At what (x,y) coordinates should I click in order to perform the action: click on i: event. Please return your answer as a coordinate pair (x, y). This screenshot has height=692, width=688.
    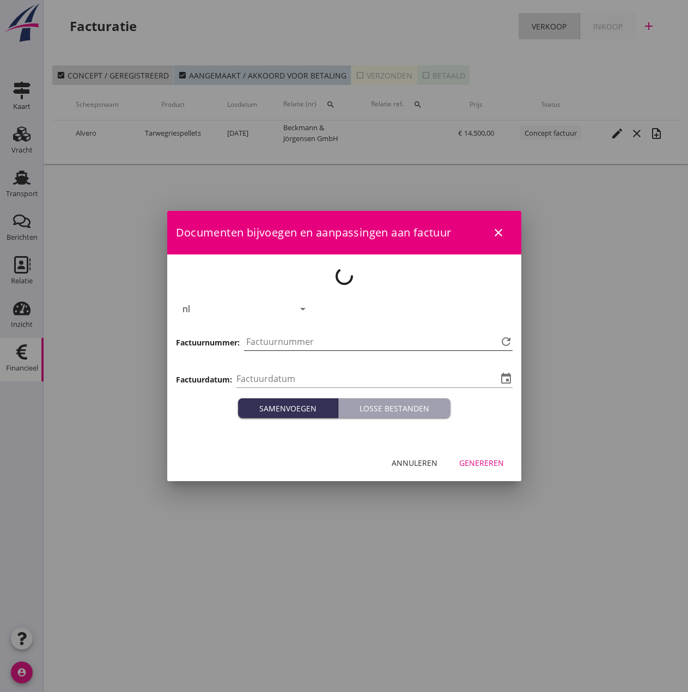
    Looking at the image, I should click on (506, 379).